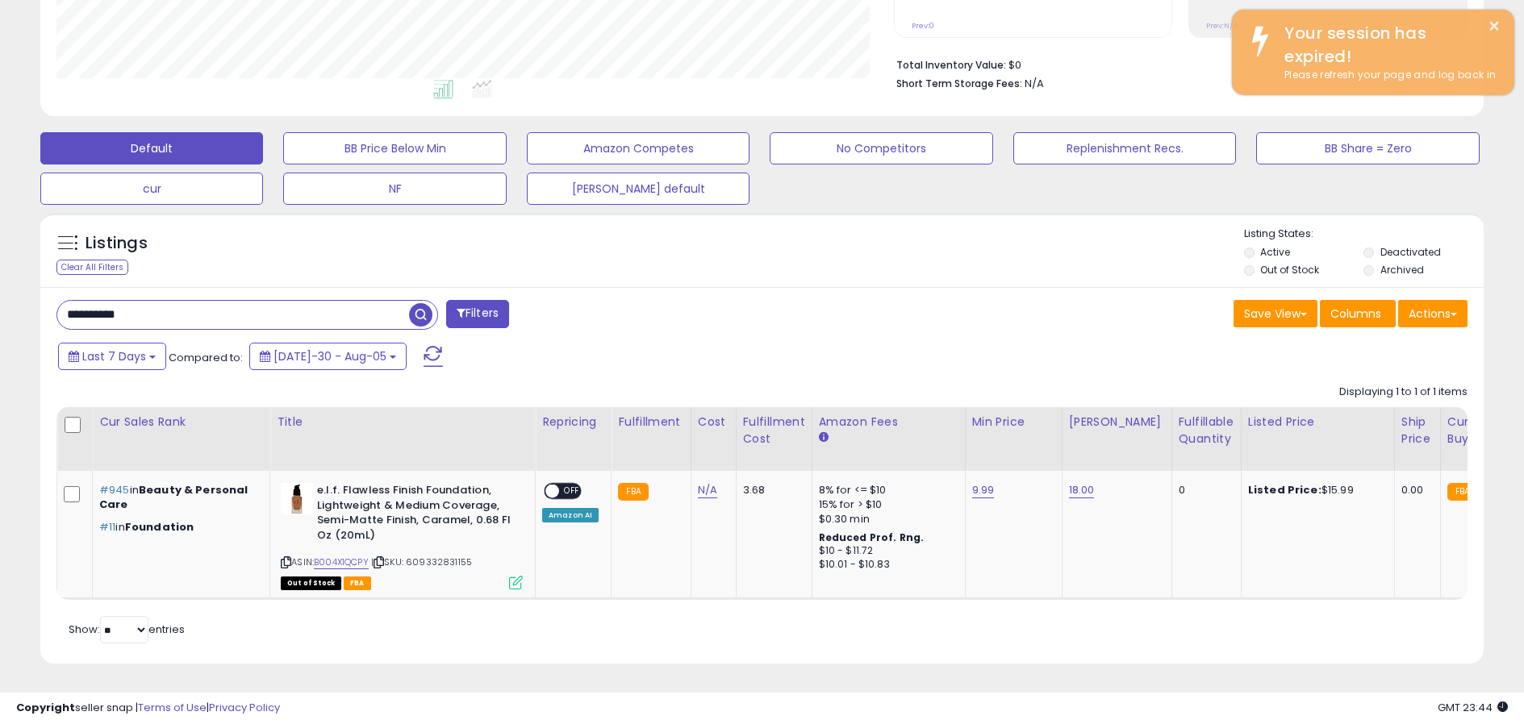 The width and height of the screenshot is (1524, 724). What do you see at coordinates (478, 314) in the screenshot?
I see `button: Filters` at bounding box center [478, 314].